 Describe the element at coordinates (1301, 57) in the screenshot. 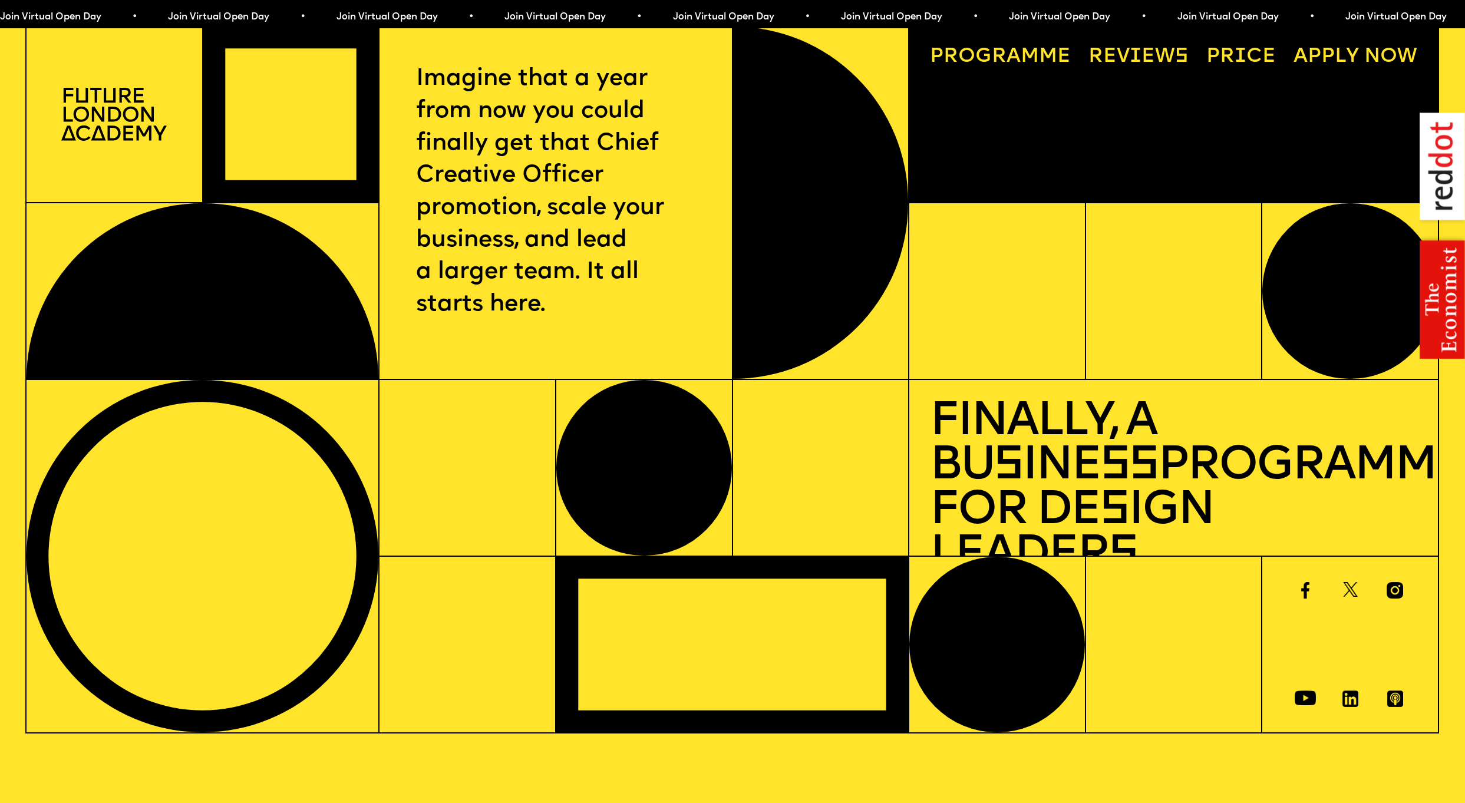

I see `span: A` at that location.